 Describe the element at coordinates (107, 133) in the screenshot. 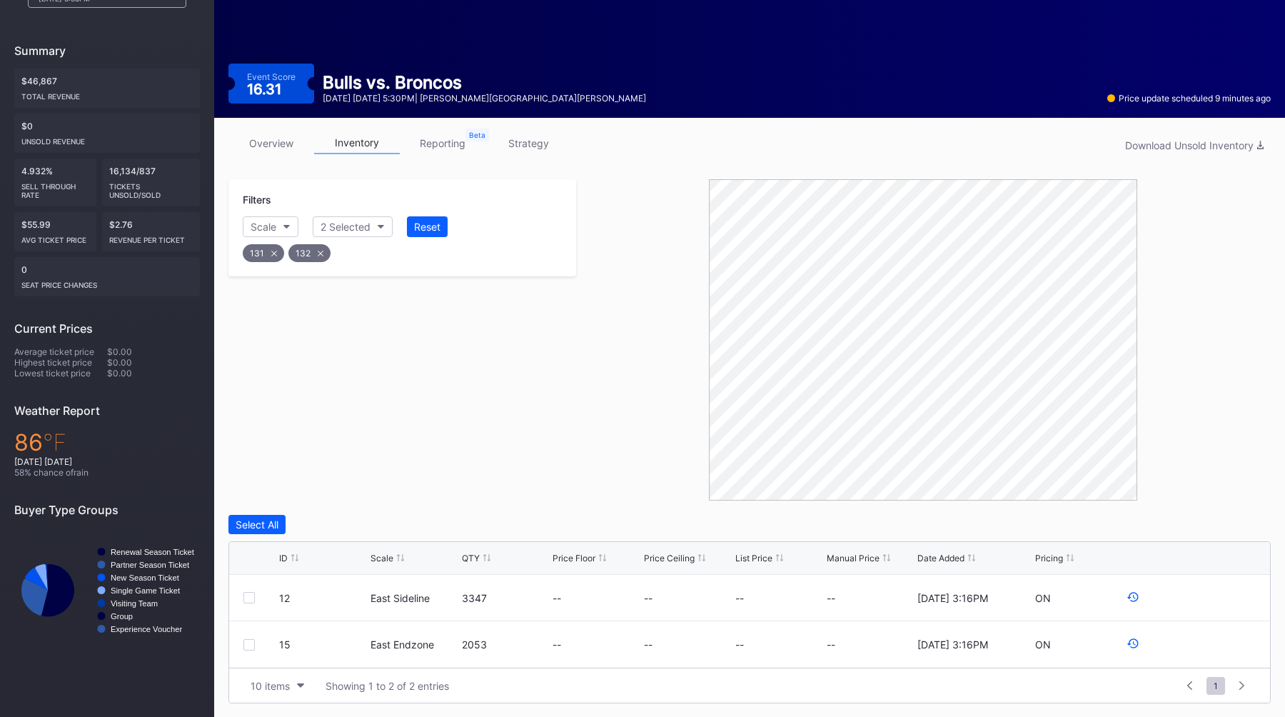

I see `div: $0` at that location.